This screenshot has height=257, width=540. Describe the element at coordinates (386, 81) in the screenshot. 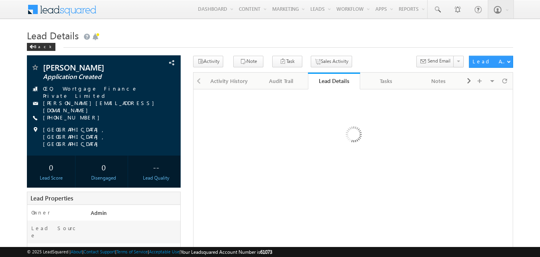

I see `div: Tasks` at that location.